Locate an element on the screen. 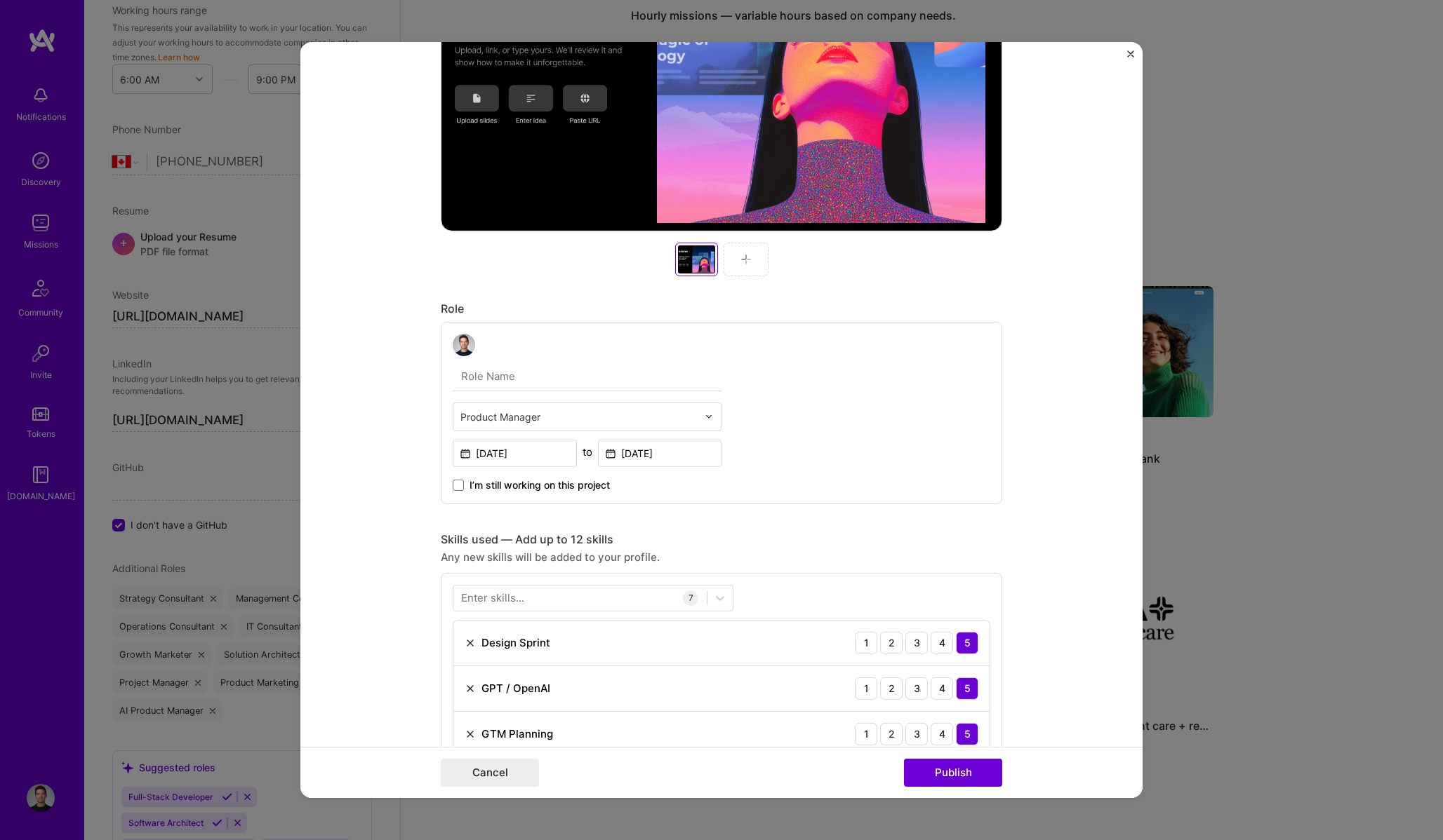 Image resolution: width=1443 pixels, height=840 pixels. span: I’m still working on this project is located at coordinates (540, 485).